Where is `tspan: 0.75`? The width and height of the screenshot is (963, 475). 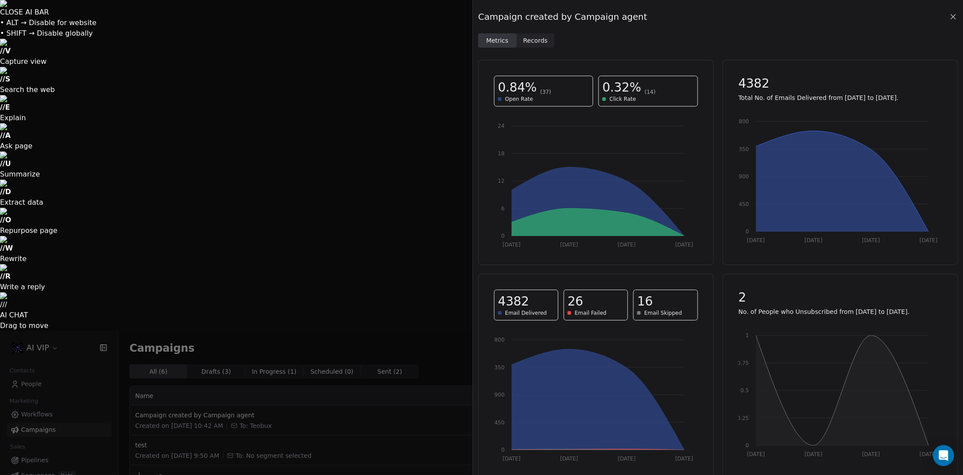 tspan: 0.75 is located at coordinates (742, 363).